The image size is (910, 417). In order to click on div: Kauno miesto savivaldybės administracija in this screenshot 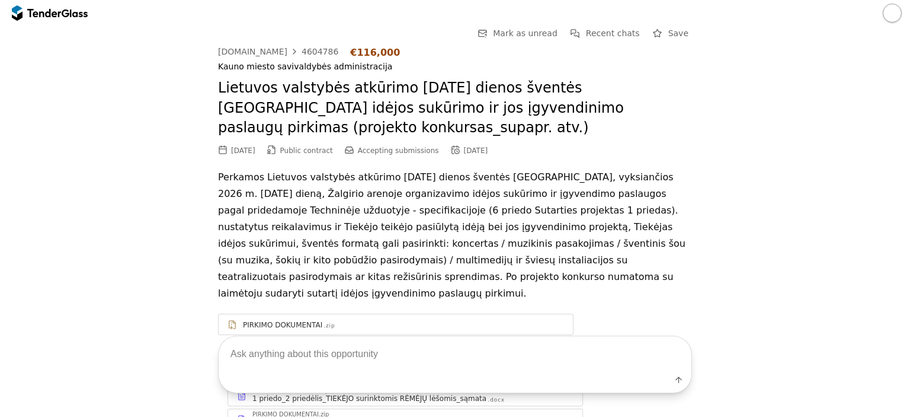, I will do `click(455, 66)`.